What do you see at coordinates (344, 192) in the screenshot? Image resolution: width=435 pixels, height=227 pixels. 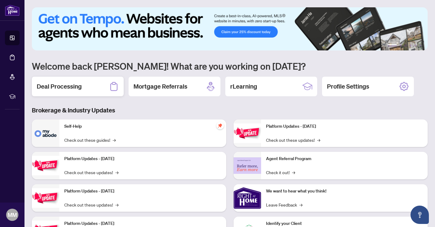 I see `p: We want to hear what you think!` at bounding box center [344, 192].